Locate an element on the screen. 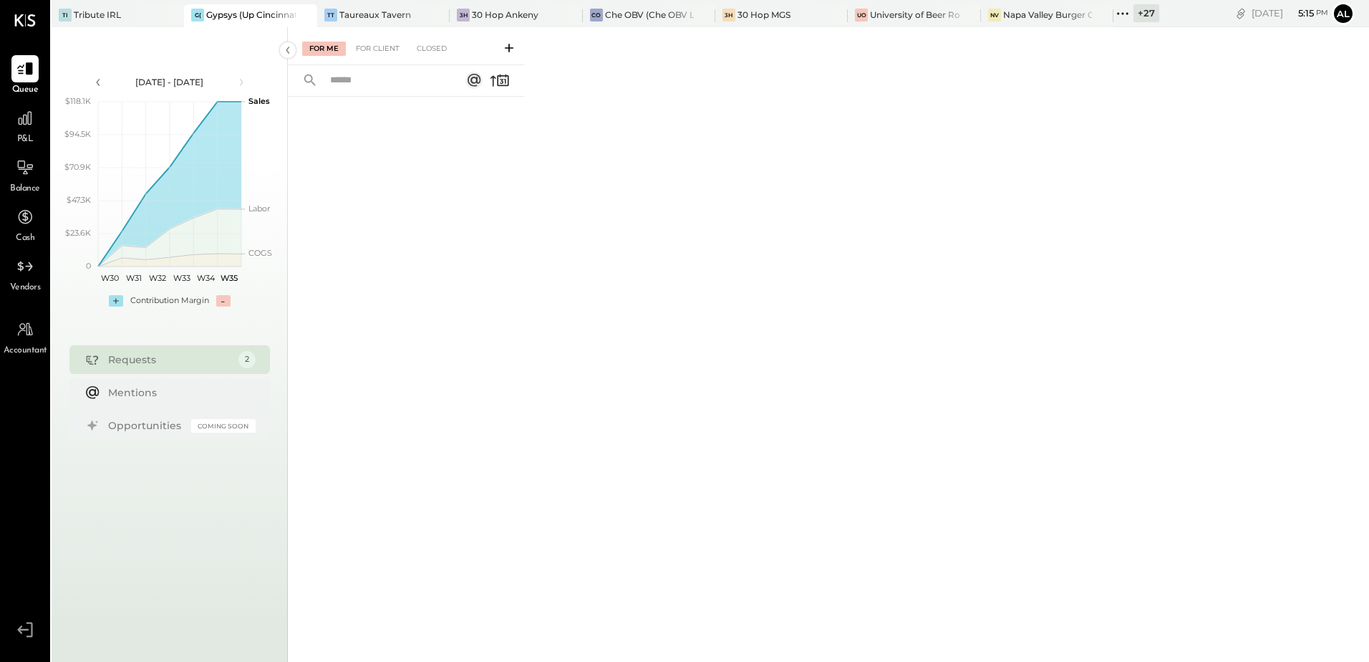 The height and width of the screenshot is (662, 1369). text: $70.9K is located at coordinates (77, 167).